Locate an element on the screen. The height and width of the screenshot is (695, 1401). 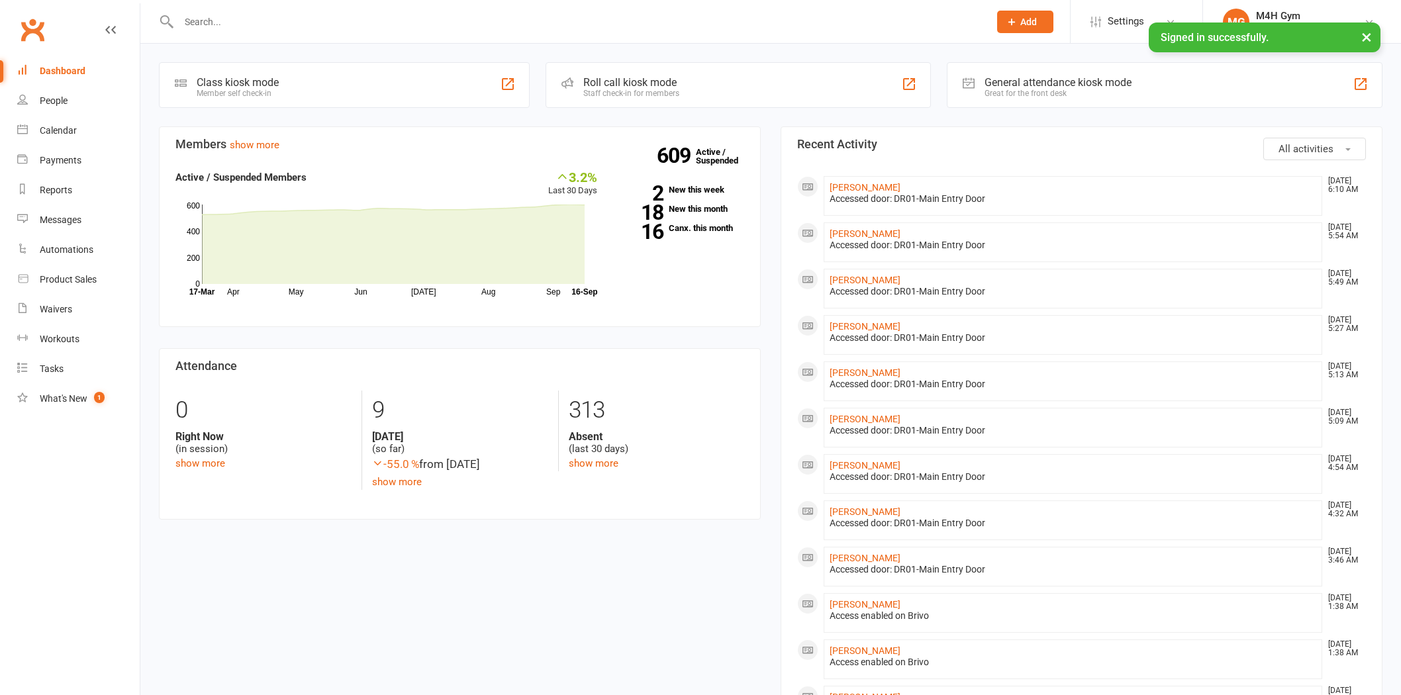
span: All activities is located at coordinates (1306, 149).